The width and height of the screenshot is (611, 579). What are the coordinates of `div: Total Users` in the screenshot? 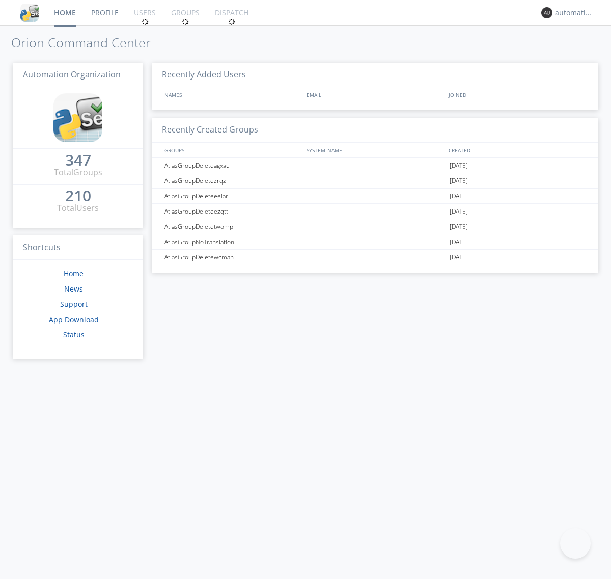 It's located at (78, 208).